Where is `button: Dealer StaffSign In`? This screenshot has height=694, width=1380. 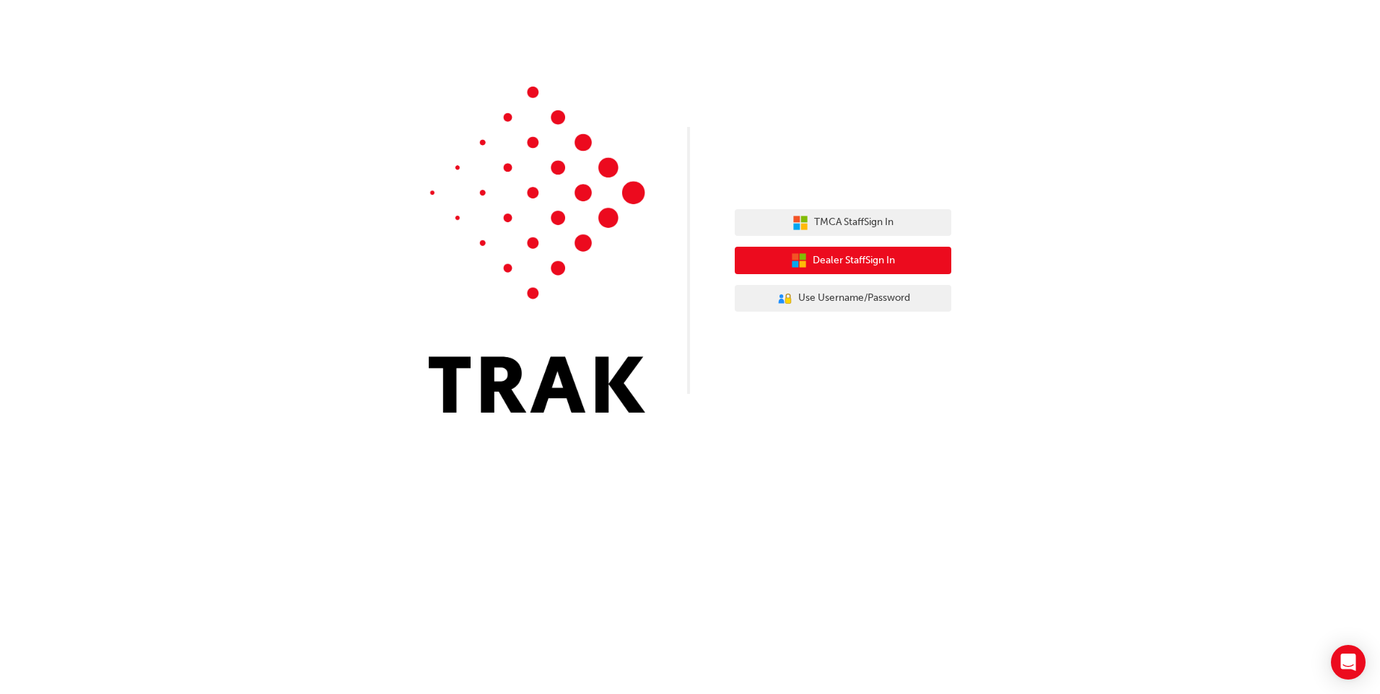
button: Dealer StaffSign In is located at coordinates (843, 261).